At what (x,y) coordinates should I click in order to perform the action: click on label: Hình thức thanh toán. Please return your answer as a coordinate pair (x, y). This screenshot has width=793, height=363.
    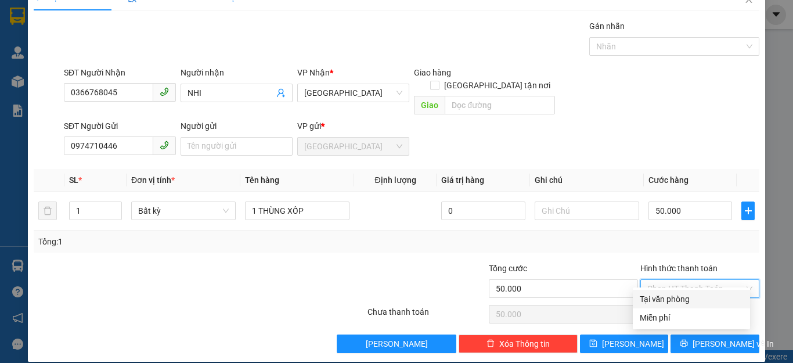
    Looking at the image, I should click on (679, 268).